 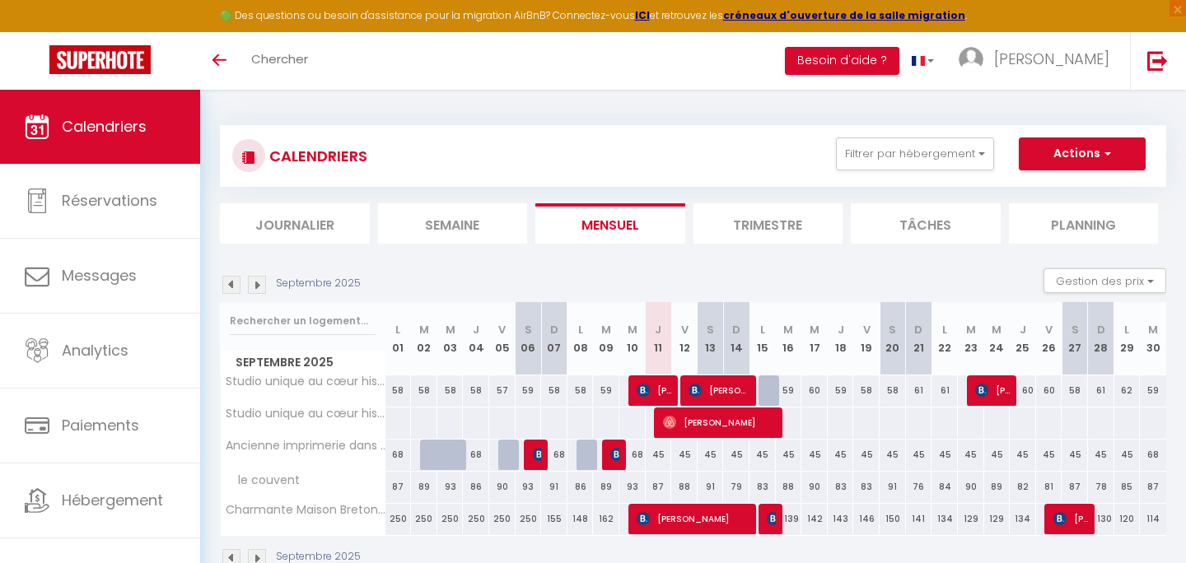 What do you see at coordinates (763, 487) in the screenshot?
I see `div: 83` at bounding box center [763, 487].